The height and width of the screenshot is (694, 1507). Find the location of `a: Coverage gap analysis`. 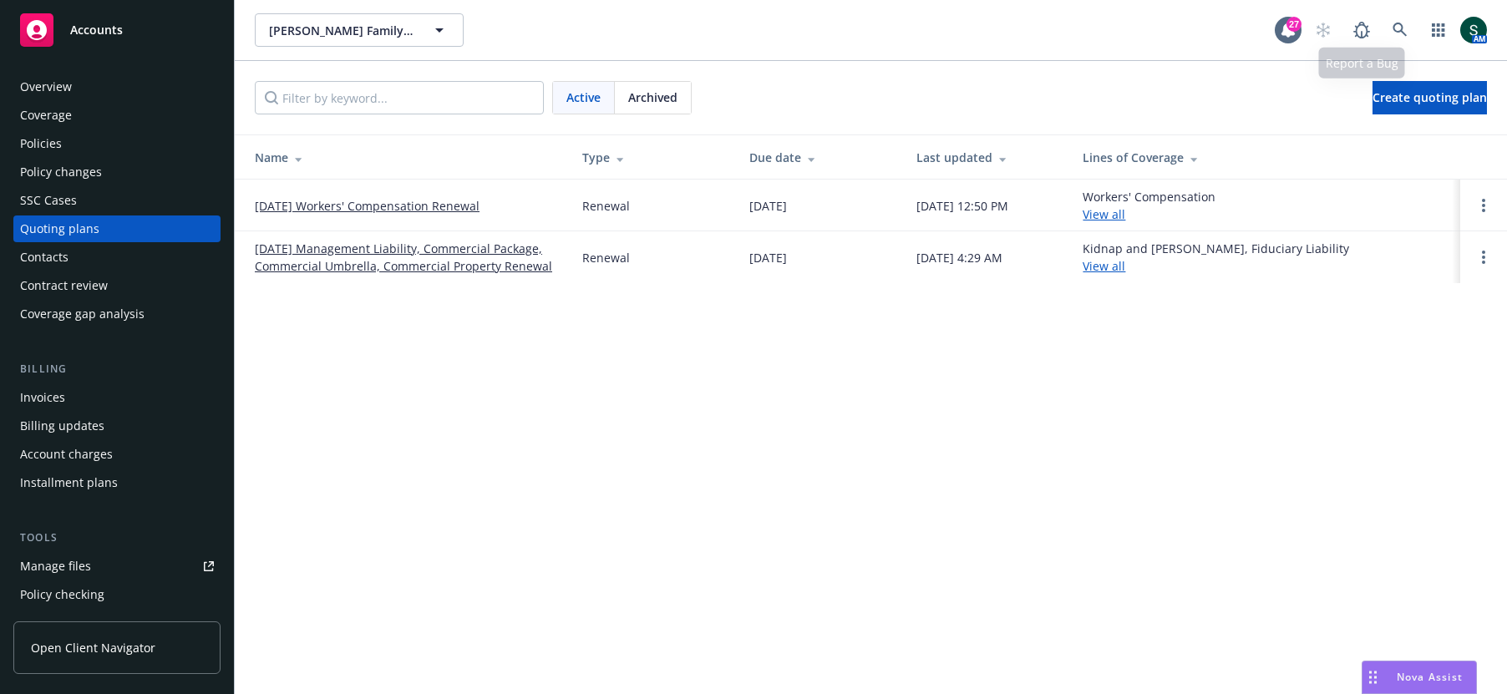

a: Coverage gap analysis is located at coordinates (117, 314).